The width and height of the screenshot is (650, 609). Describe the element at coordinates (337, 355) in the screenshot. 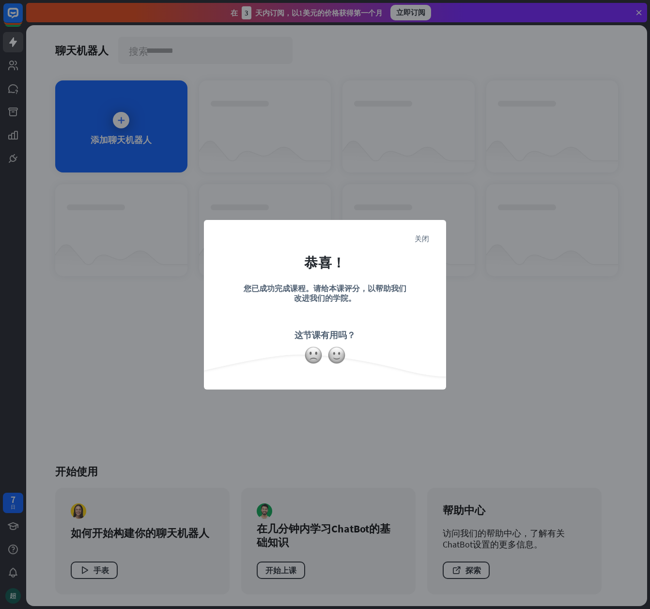

I see `img: 微微微笑的脸` at that location.